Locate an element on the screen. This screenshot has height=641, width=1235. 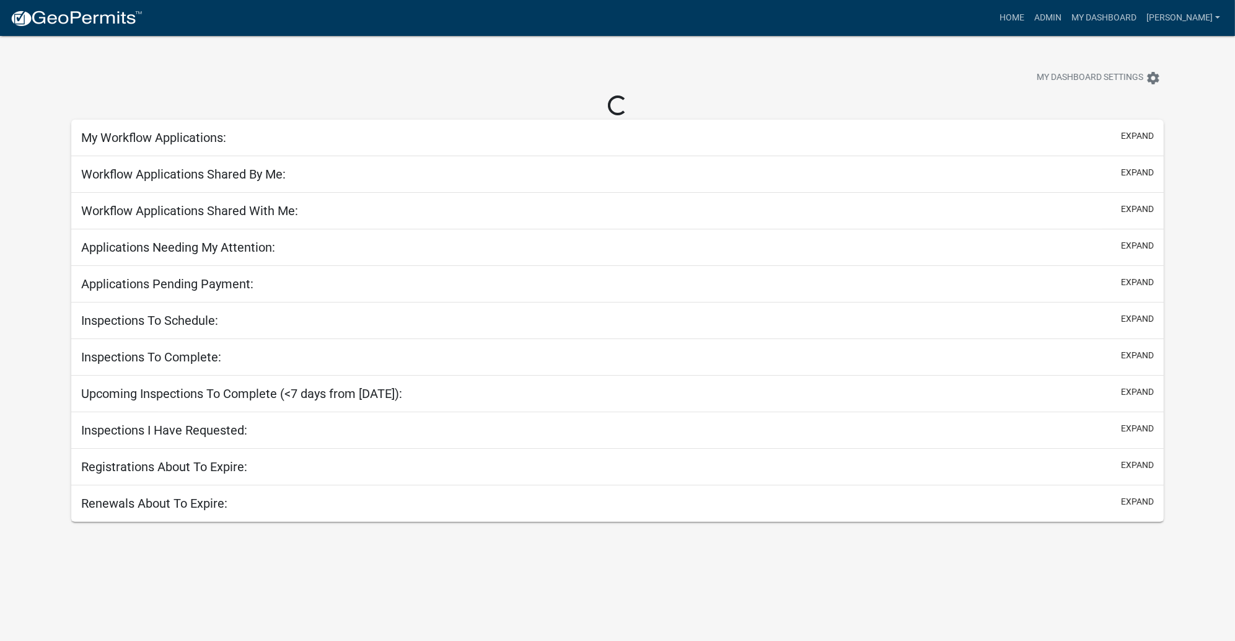
h5: Inspections To Schedule: is located at coordinates (149, 320).